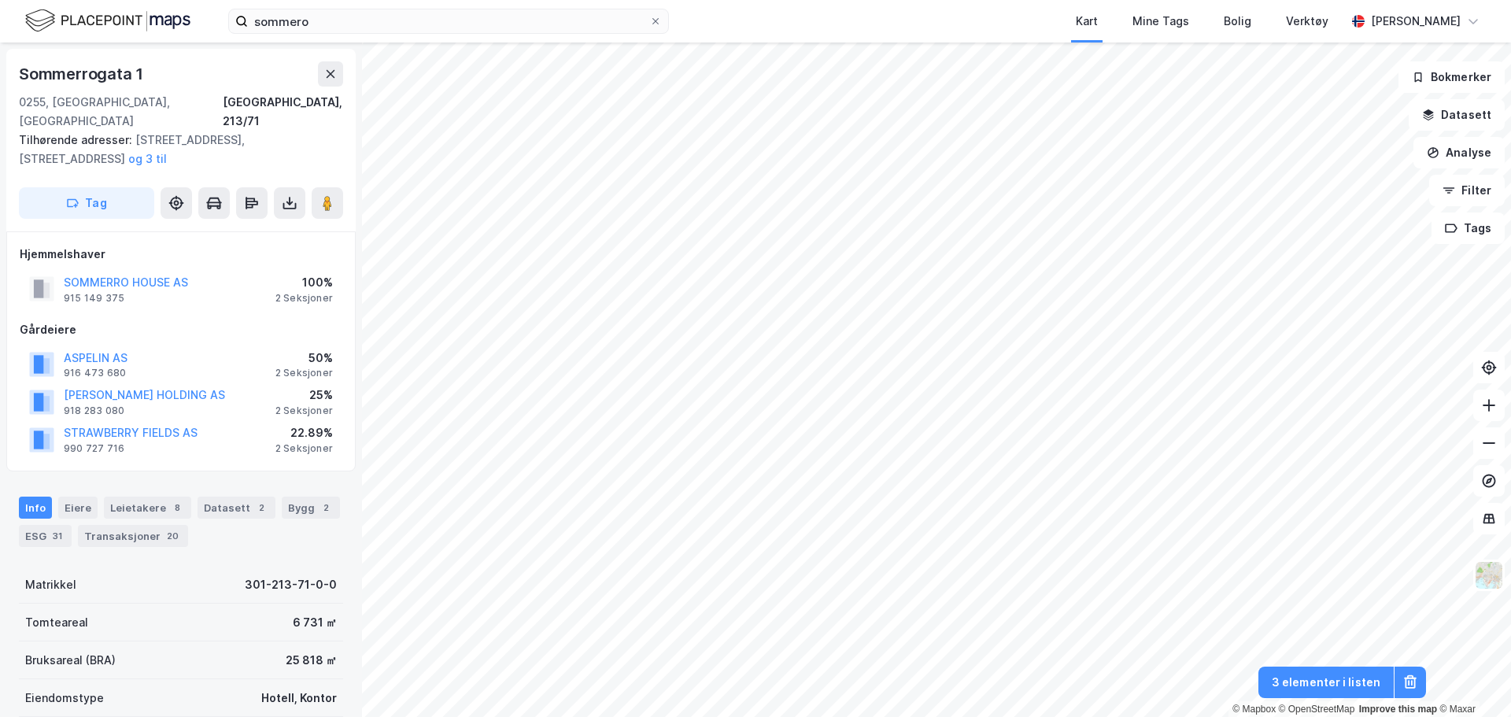  What do you see at coordinates (1466, 190) in the screenshot?
I see `button: Filter` at bounding box center [1466, 190].